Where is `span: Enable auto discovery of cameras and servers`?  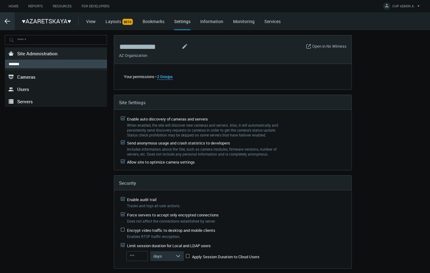
span: Enable auto discovery of cameras and servers is located at coordinates (168, 119).